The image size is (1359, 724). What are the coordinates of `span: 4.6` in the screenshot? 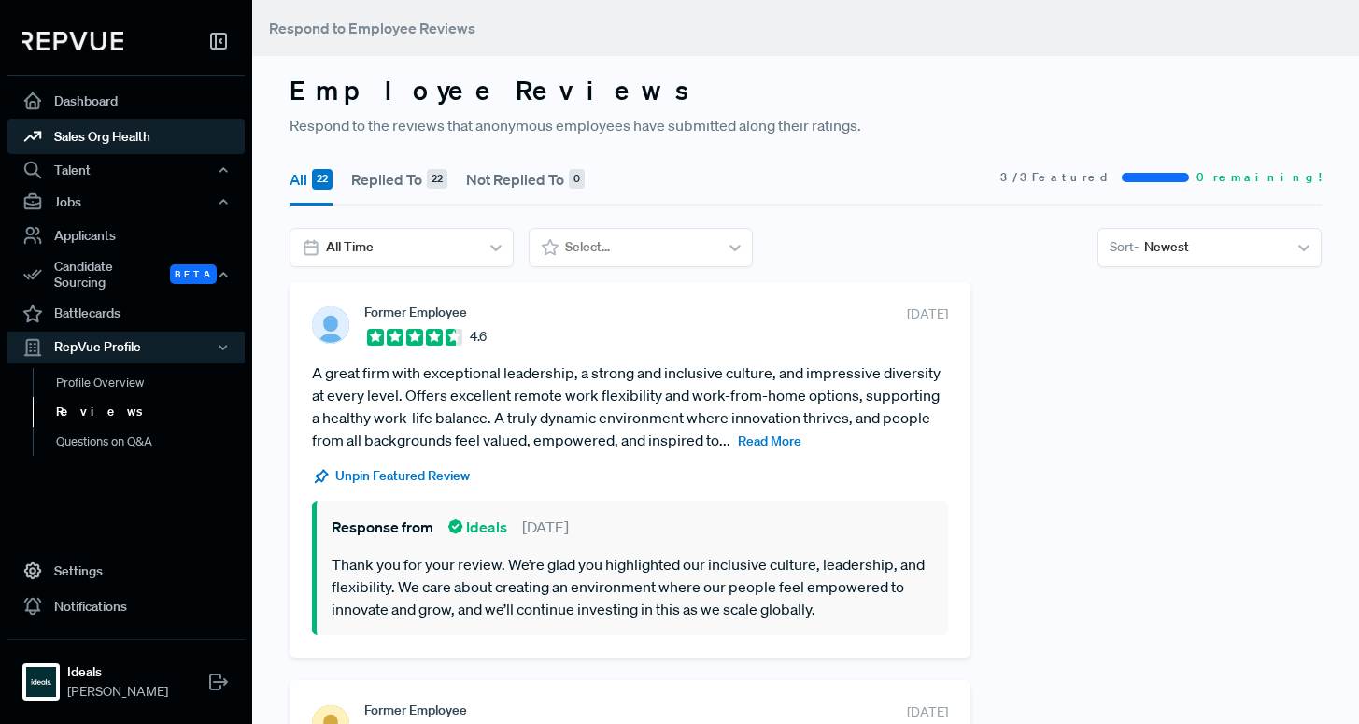 It's located at (478, 336).